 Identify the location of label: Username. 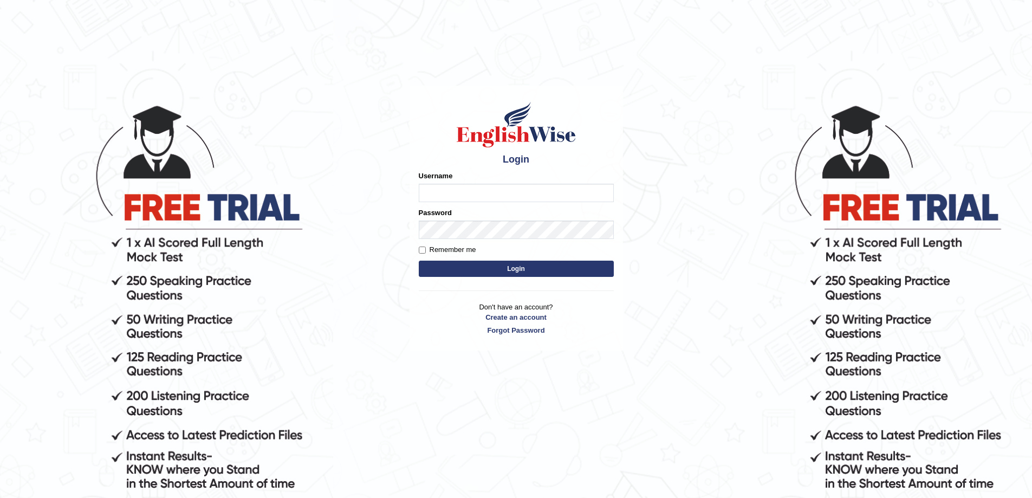
(435, 175).